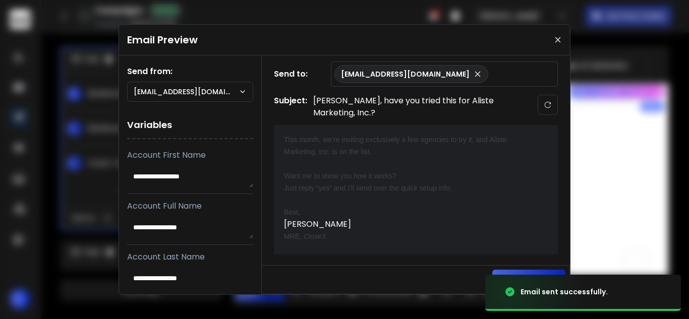 Image resolution: width=689 pixels, height=319 pixels. What do you see at coordinates (190, 206) in the screenshot?
I see `p: Account Full Name` at bounding box center [190, 206].